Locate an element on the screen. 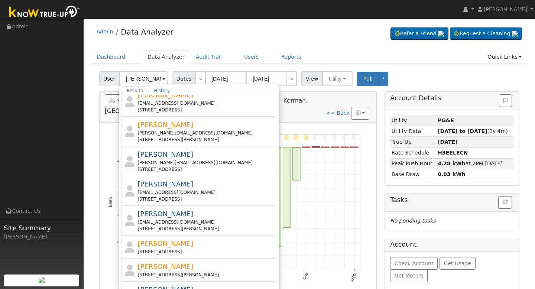 This screenshot has height=289, width=535. button: Pull is located at coordinates (368, 79).